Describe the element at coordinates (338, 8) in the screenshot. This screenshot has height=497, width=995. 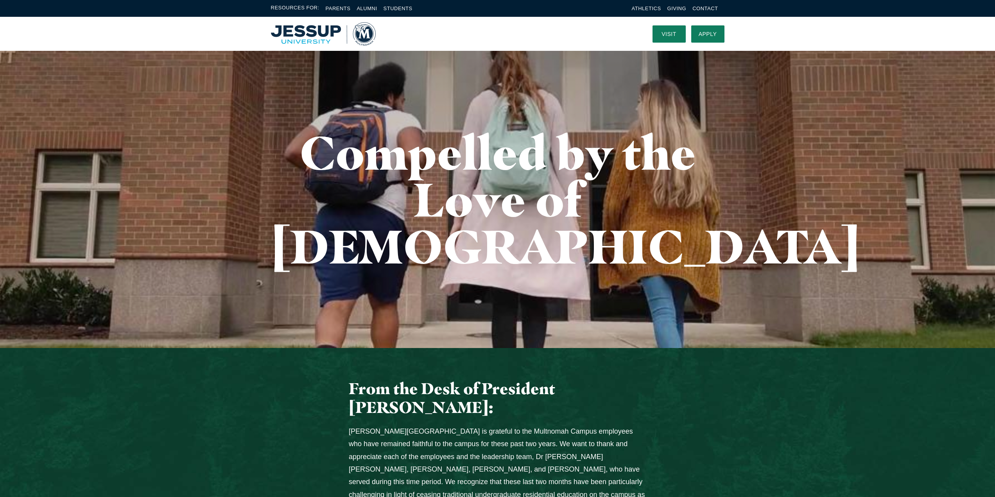
I see `a: Parents` at that location.